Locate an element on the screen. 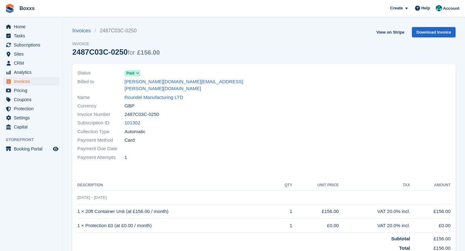 This screenshot has width=465, height=251. th: Unit Price is located at coordinates (316, 185).